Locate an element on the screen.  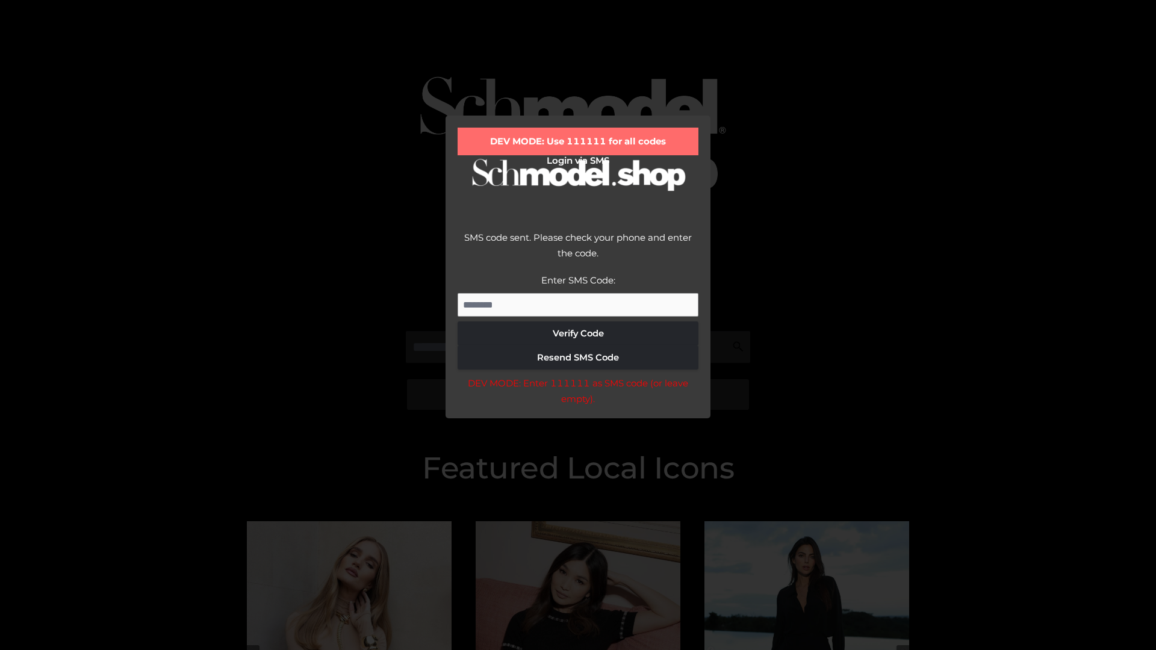
div: SMS code sent. Please check your phone and enter the code. is located at coordinates (578, 251).